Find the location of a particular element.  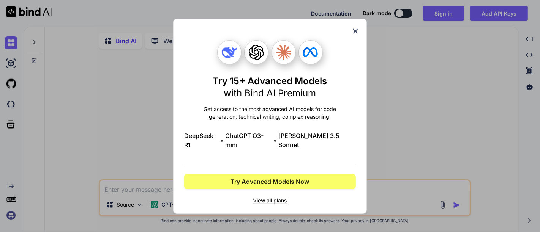

span: with Bind AI Premium is located at coordinates (270, 93).